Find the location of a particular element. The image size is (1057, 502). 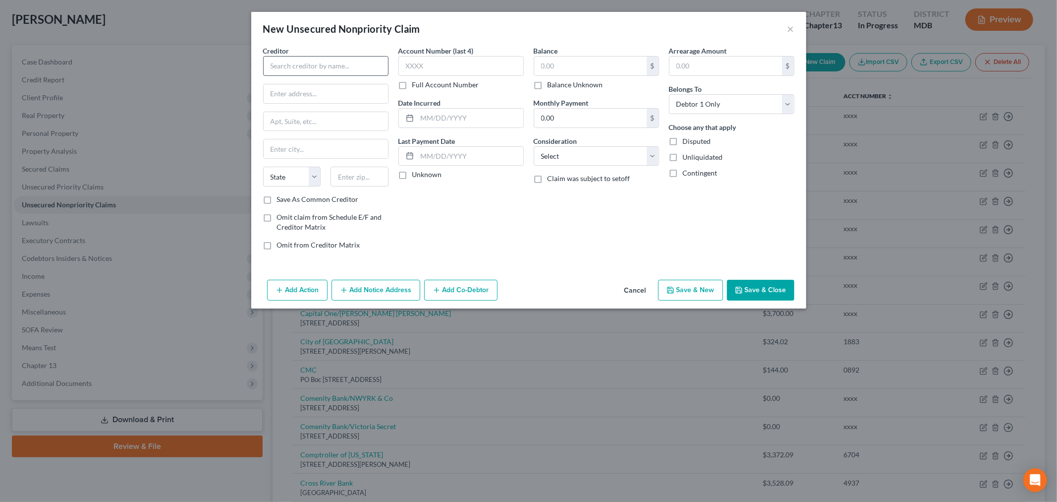

span: Belongs To is located at coordinates (685, 89).